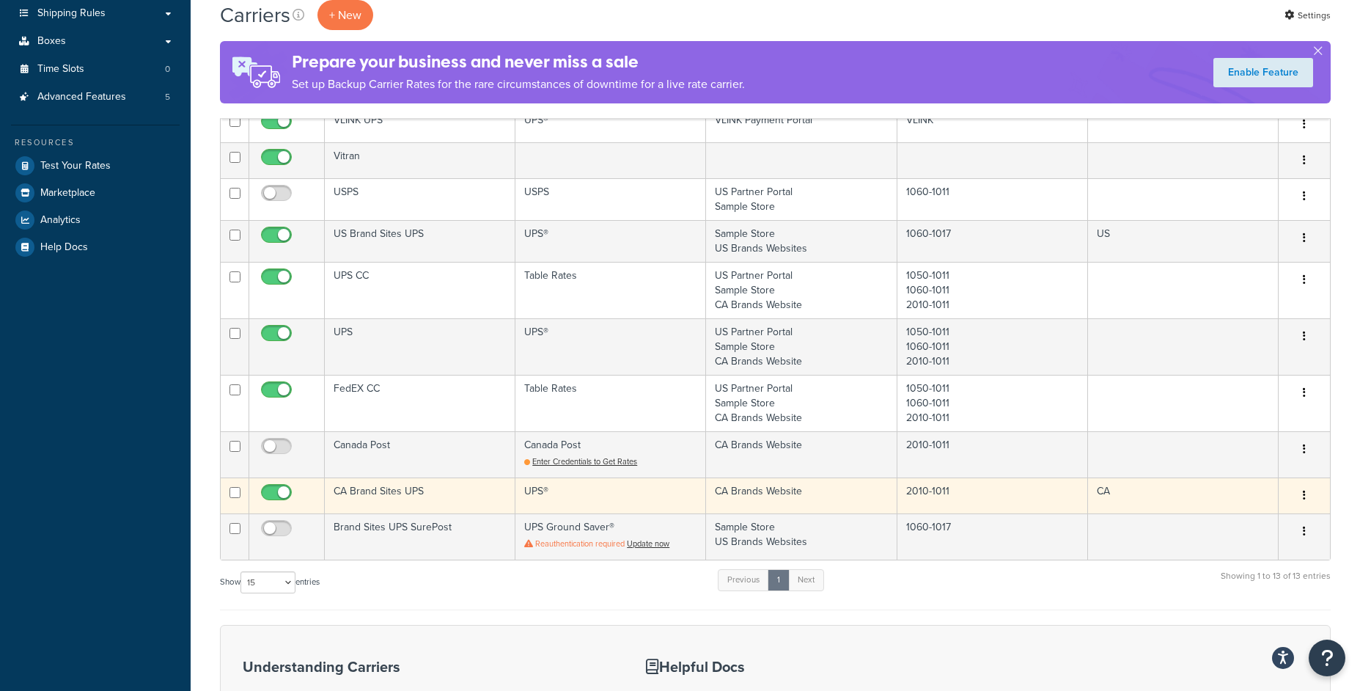  I want to click on a: Enter Credentials to Get Rates, so click(581, 461).